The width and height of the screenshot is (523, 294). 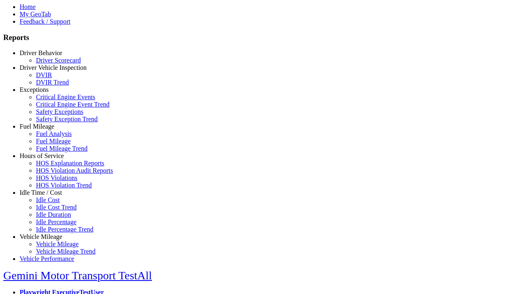 I want to click on a: Driver Behavior, so click(x=41, y=53).